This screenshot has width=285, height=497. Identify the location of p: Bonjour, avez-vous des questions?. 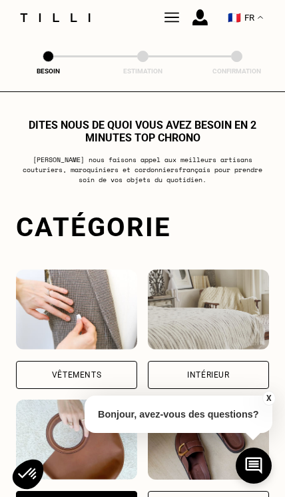
(179, 414).